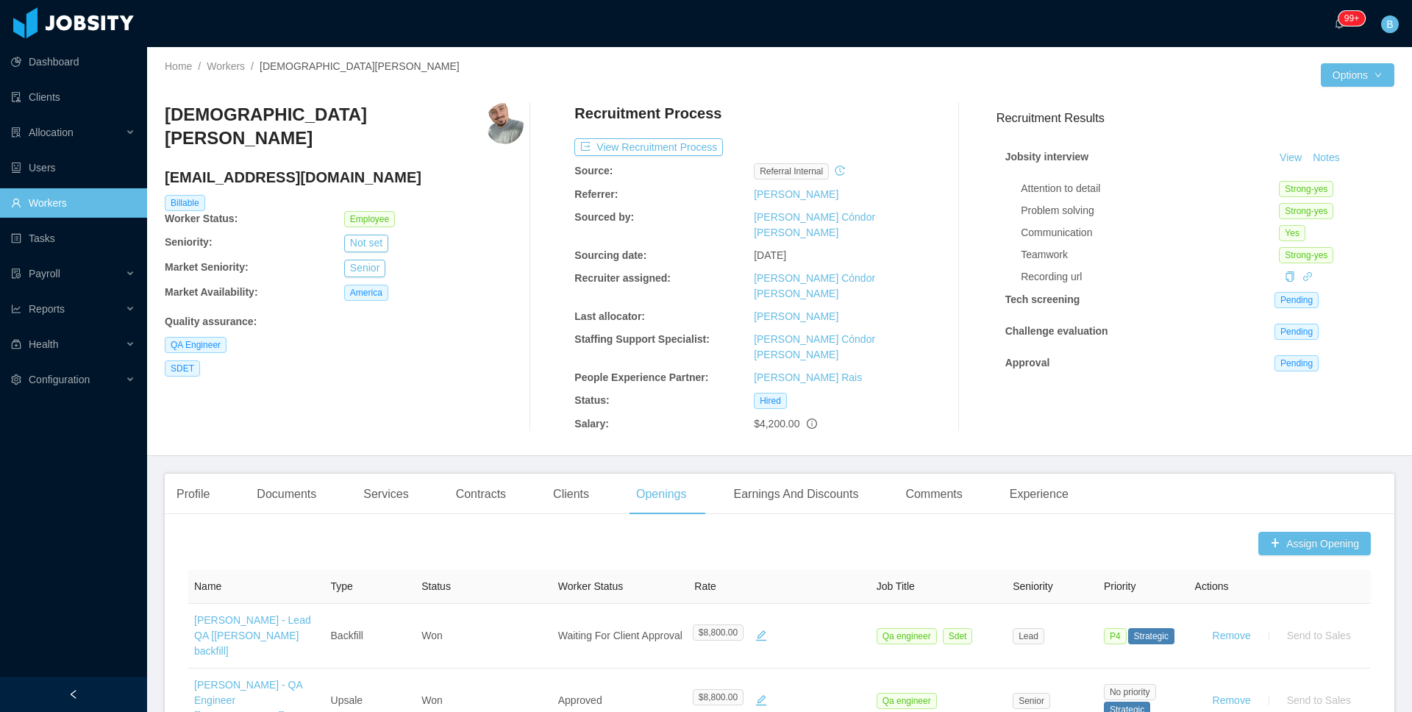  Describe the element at coordinates (201, 218) in the screenshot. I see `b: Worker Status:` at that location.